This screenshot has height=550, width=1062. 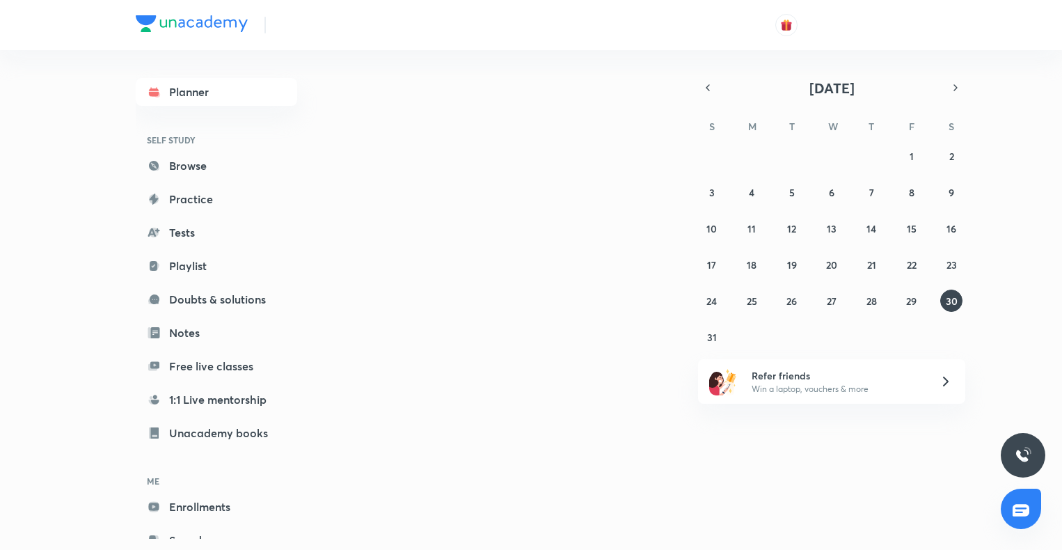 What do you see at coordinates (723, 382) in the screenshot?
I see `img: referral` at bounding box center [723, 382].